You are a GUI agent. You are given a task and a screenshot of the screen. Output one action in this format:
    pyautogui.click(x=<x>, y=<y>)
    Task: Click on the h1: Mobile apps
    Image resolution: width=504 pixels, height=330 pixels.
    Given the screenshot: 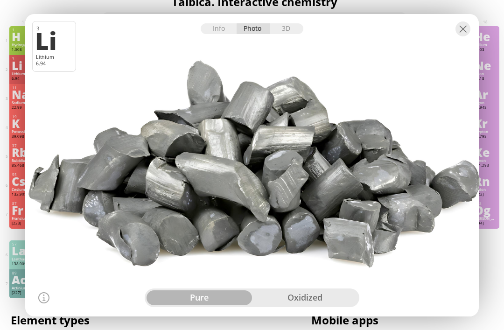 What is the action you would take?
    pyautogui.click(x=405, y=320)
    